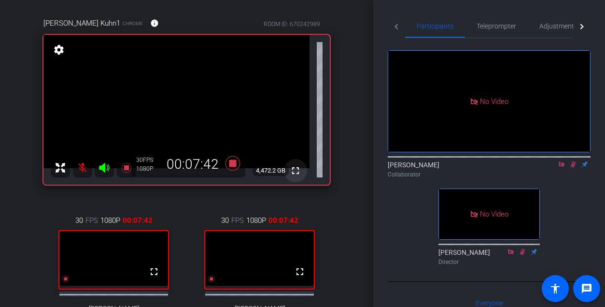 The image size is (605, 307). What do you see at coordinates (489, 262) in the screenshot?
I see `div: Director` at bounding box center [489, 262].